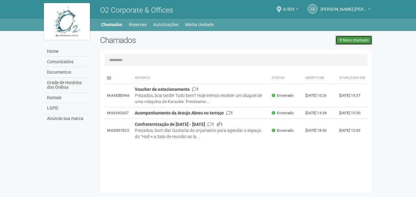 This screenshot has height=197, width=416. I want to click on img: logo.jpg, so click(67, 22).